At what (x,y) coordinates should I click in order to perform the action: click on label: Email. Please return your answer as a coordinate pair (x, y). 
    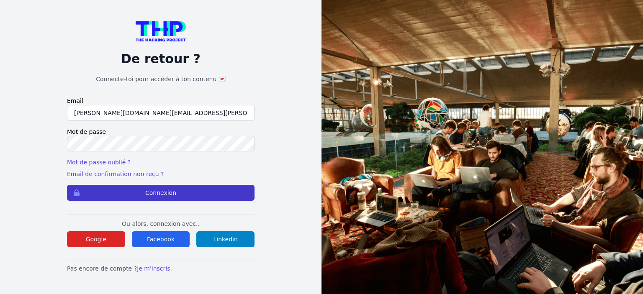
    Looking at the image, I should click on (161, 101).